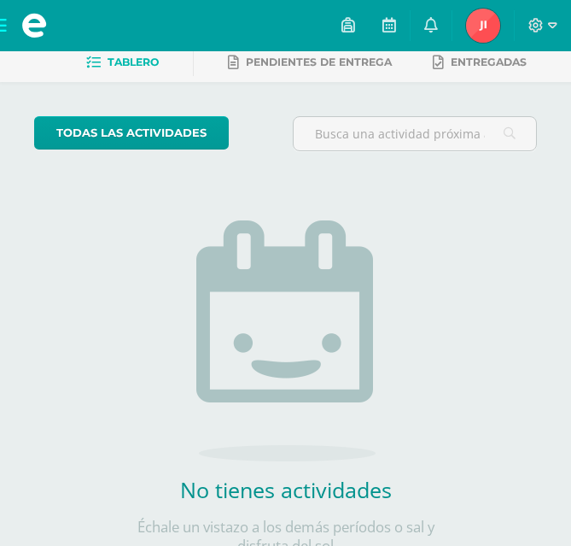 This screenshot has height=546, width=571. Describe the element at coordinates (488, 61) in the screenshot. I see `span: Entregadas` at that location.